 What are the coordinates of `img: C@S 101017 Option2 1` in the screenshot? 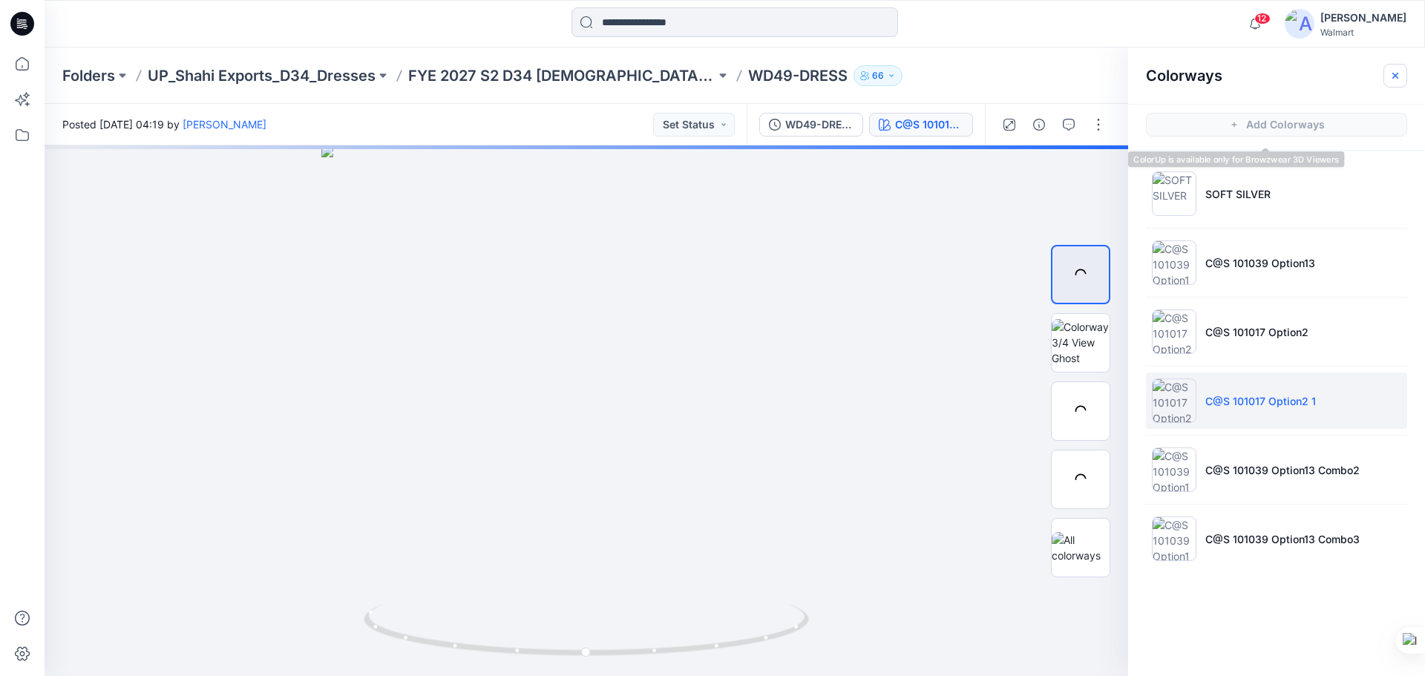 It's located at (1175, 401).